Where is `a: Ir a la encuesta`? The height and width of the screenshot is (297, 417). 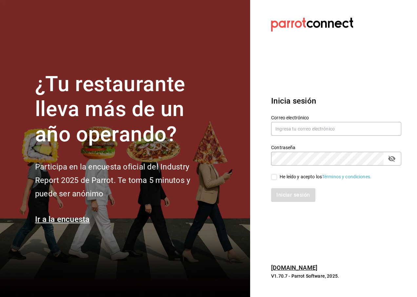
a: Ir a la encuesta is located at coordinates (62, 219).